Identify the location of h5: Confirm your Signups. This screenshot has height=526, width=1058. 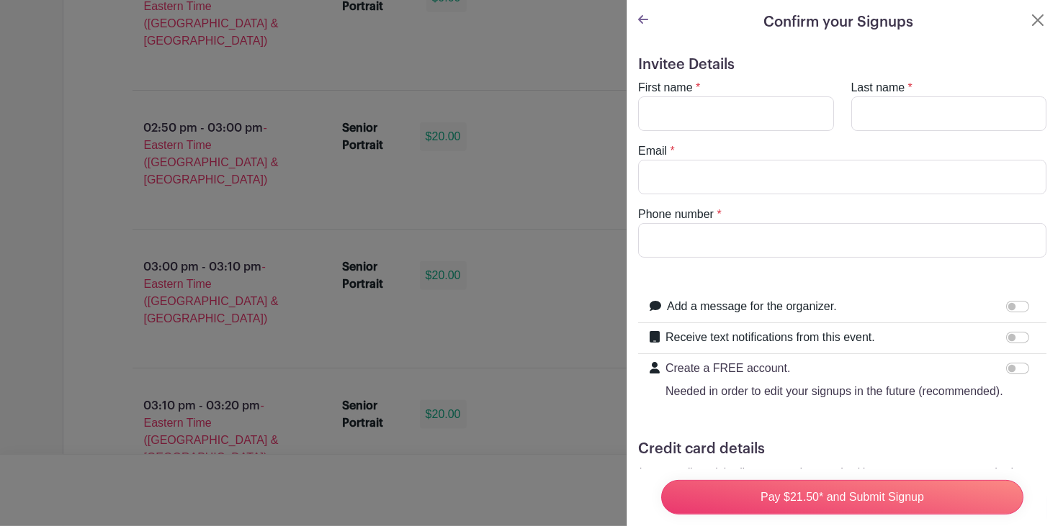
(839, 22).